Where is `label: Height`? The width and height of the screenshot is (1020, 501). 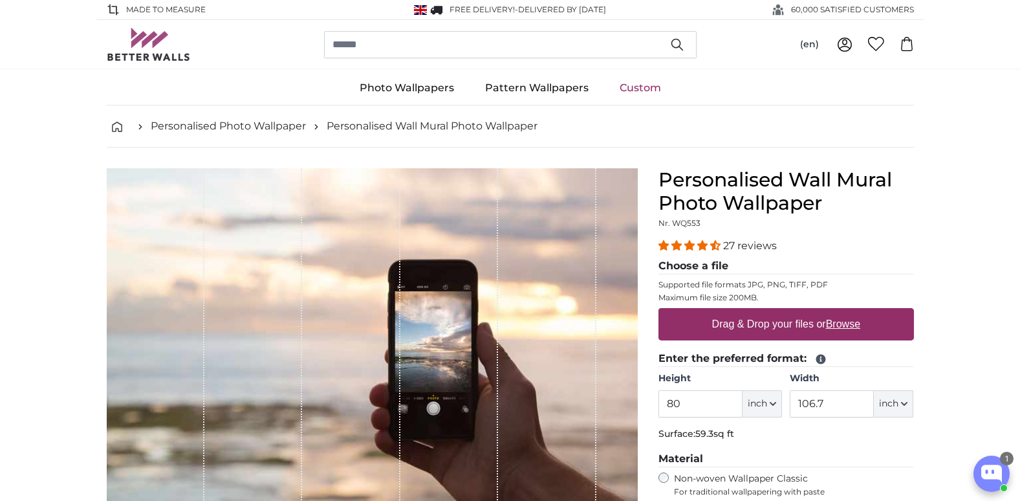
label: Height is located at coordinates (720, 378).